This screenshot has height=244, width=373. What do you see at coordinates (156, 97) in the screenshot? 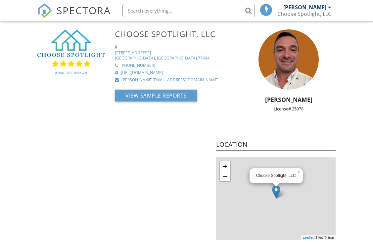
I see `a: View Sample Reports` at bounding box center [156, 97].